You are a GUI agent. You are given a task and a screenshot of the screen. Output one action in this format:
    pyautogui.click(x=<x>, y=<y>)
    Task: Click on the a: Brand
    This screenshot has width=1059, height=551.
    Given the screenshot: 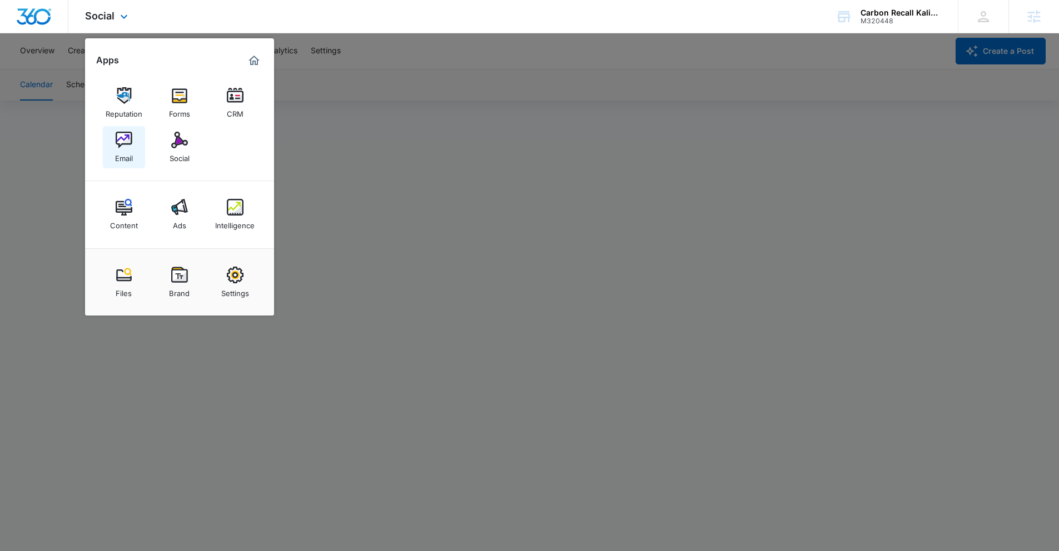 What is the action you would take?
    pyautogui.click(x=180, y=282)
    